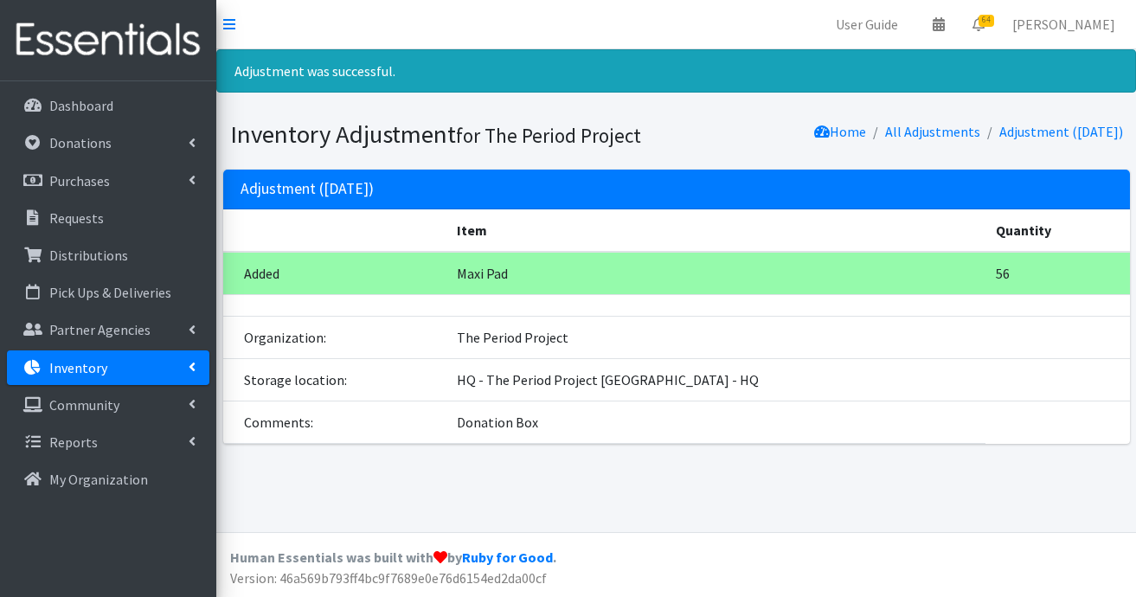 The width and height of the screenshot is (1136, 597). Describe the element at coordinates (979, 24) in the screenshot. I see `a: 64` at that location.